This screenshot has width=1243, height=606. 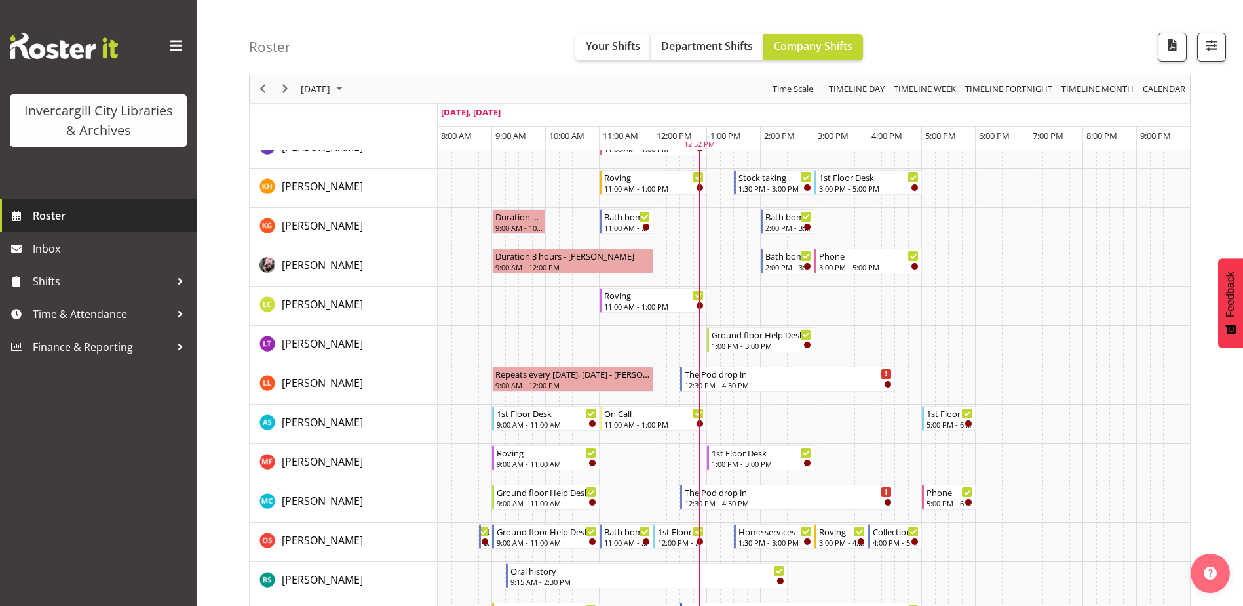 What do you see at coordinates (726, 136) in the screenshot?
I see `span: 1:00 PM` at bounding box center [726, 136].